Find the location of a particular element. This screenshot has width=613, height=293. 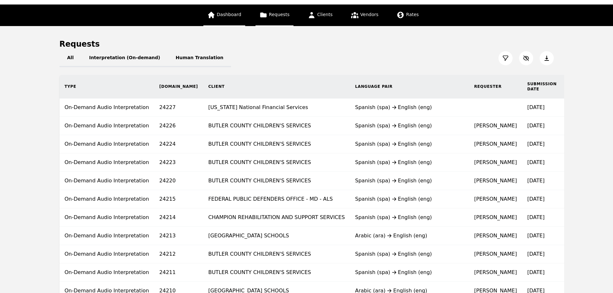

a: Requests is located at coordinates (274, 15).